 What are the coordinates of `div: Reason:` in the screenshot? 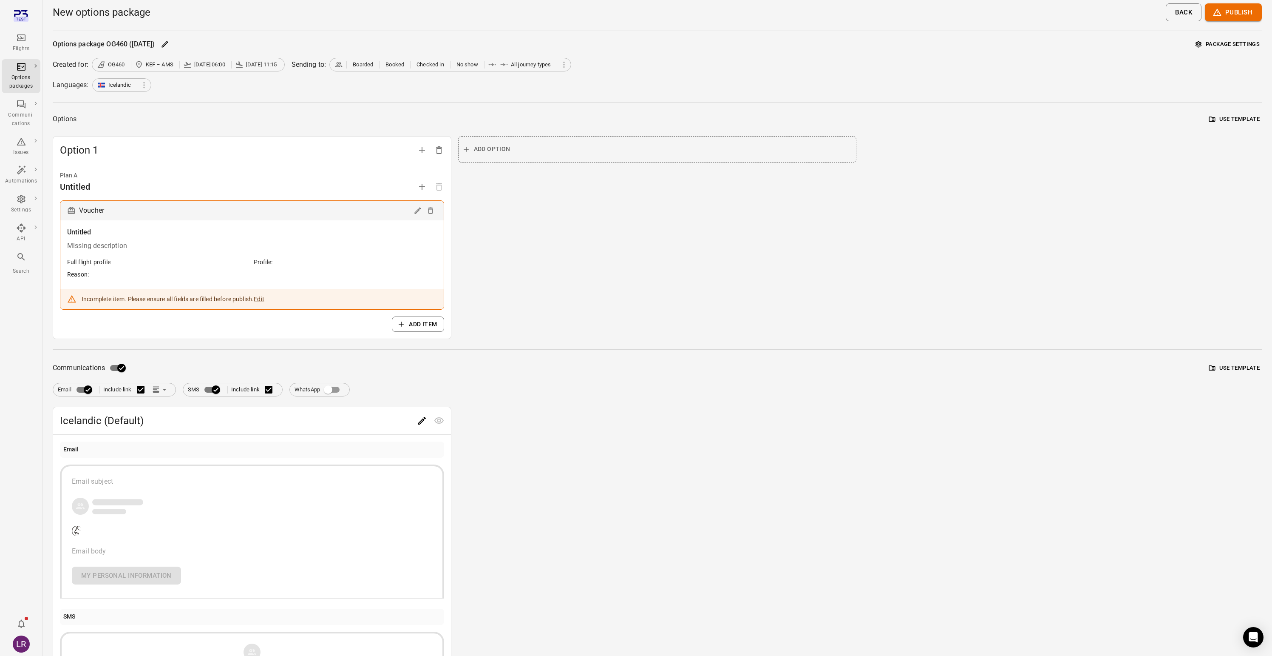 It's located at (78, 274).